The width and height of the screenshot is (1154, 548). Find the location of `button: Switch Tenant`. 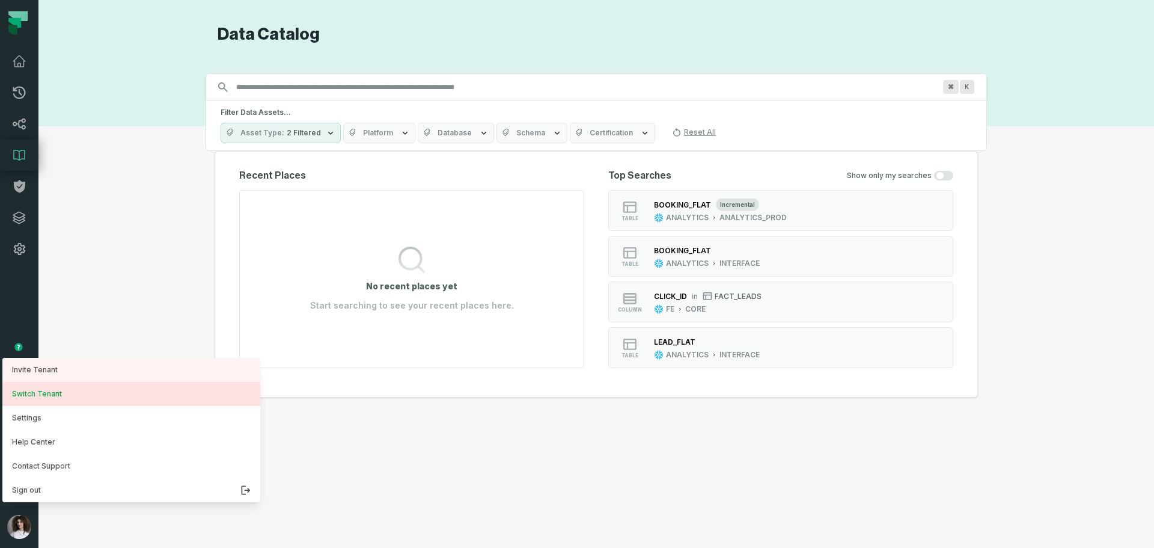

button: Switch Tenant is located at coordinates (131, 394).